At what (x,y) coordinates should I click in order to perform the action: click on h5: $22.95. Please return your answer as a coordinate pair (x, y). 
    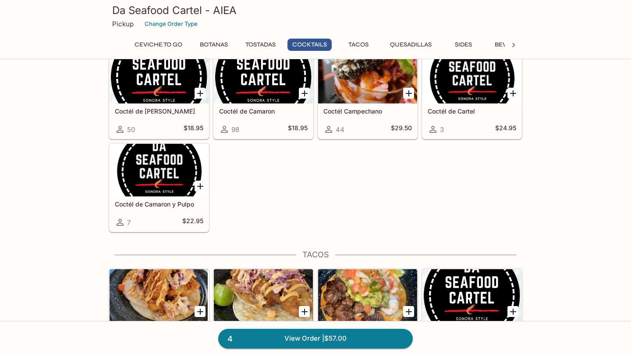
    Looking at the image, I should click on (193, 222).